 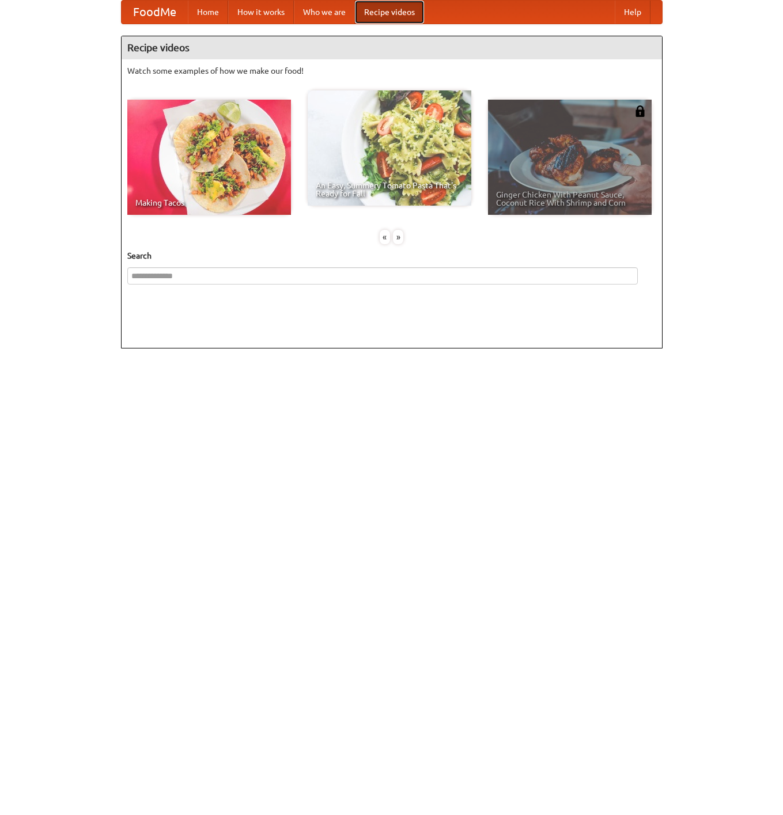 I want to click on a: FoodMe, so click(x=154, y=12).